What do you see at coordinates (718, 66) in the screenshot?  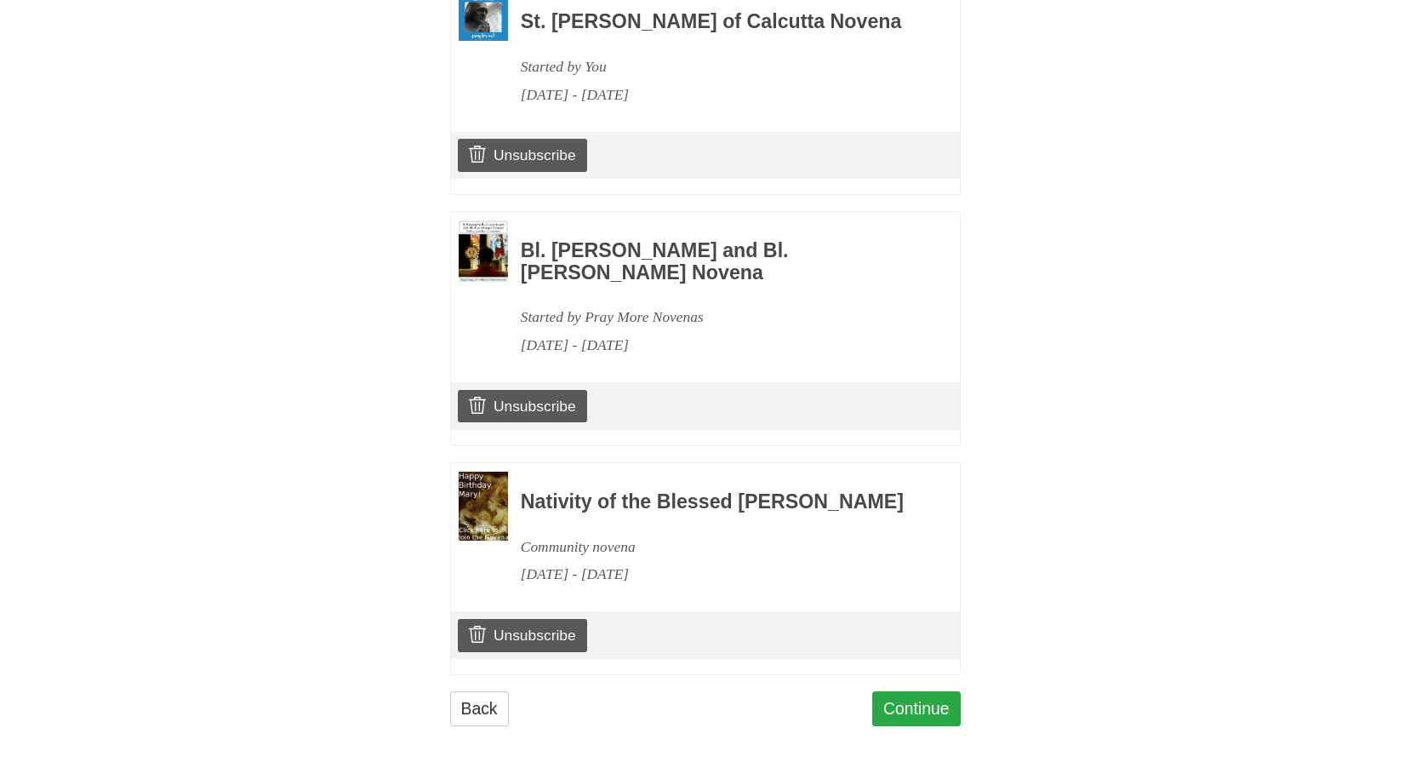 I see `div: Started by You` at bounding box center [718, 66].